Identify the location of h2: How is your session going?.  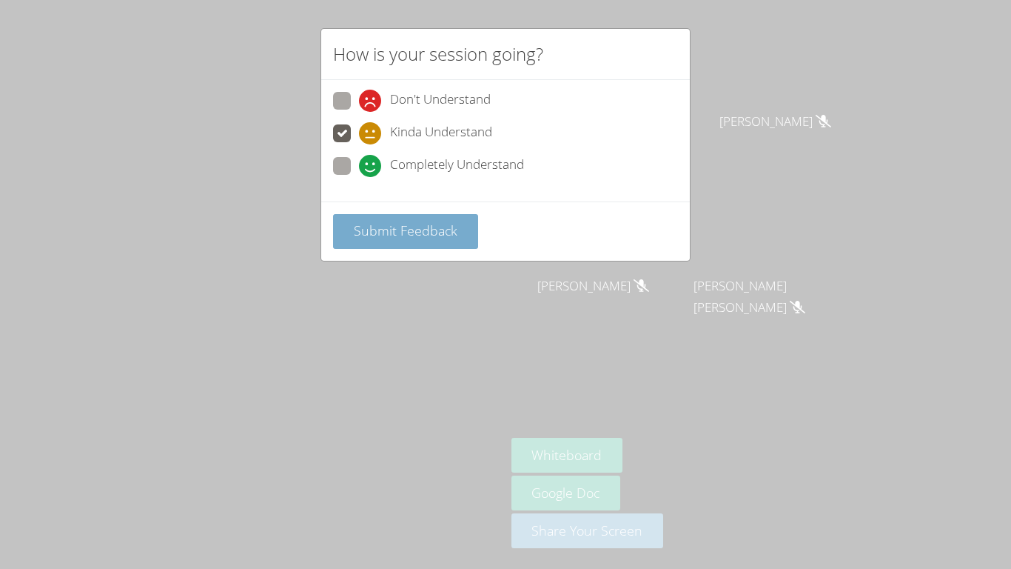
(438, 54).